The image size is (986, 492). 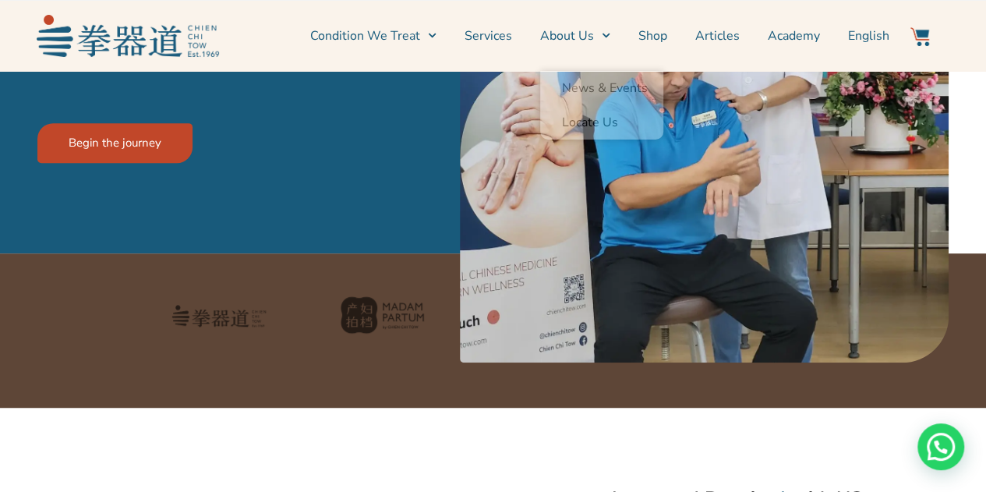 I want to click on a: Services, so click(x=488, y=36).